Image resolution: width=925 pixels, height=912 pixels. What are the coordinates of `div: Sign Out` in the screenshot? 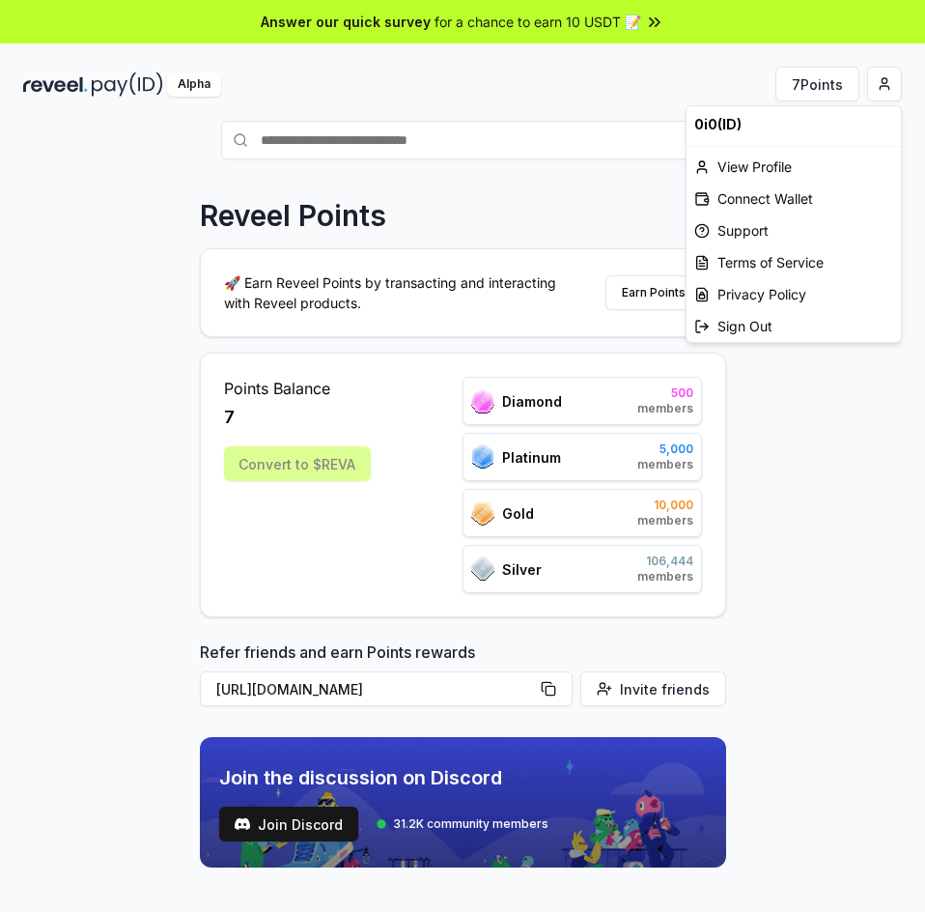 It's located at (794, 326).